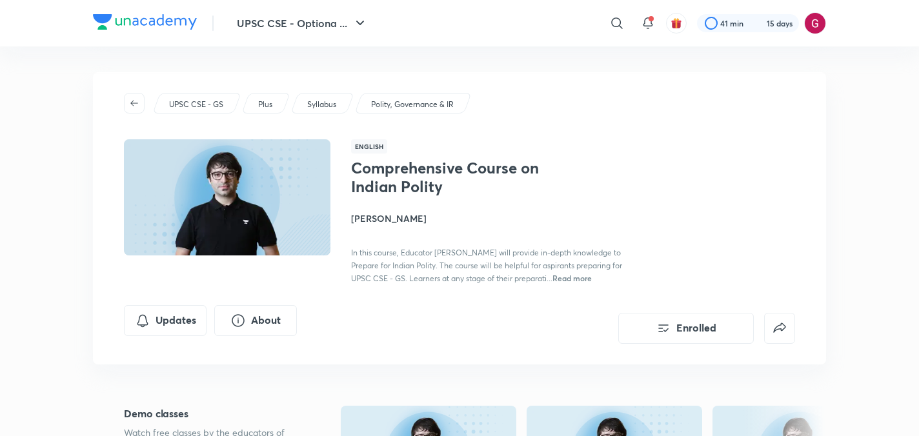 This screenshot has width=919, height=436. What do you see at coordinates (212, 414) in the screenshot?
I see `h5: Demo classes` at bounding box center [212, 414].